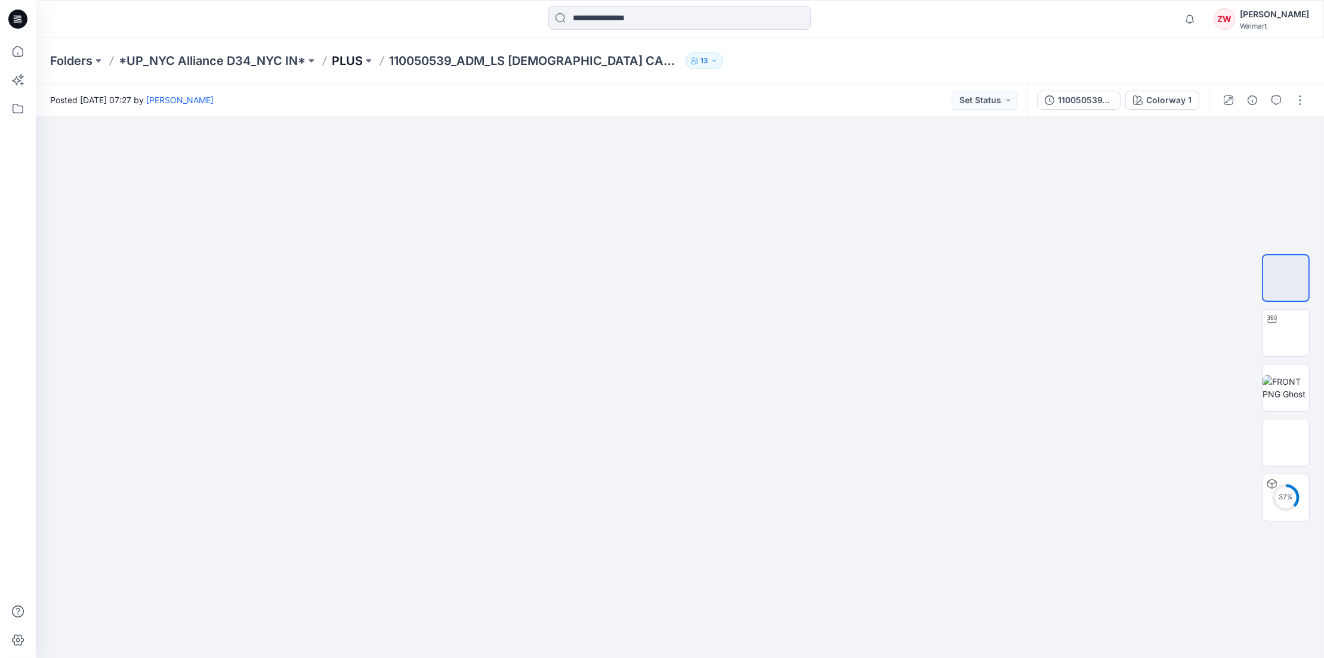 This screenshot has width=1324, height=658. Describe the element at coordinates (1286, 497) in the screenshot. I see `div: 37 %` at that location.